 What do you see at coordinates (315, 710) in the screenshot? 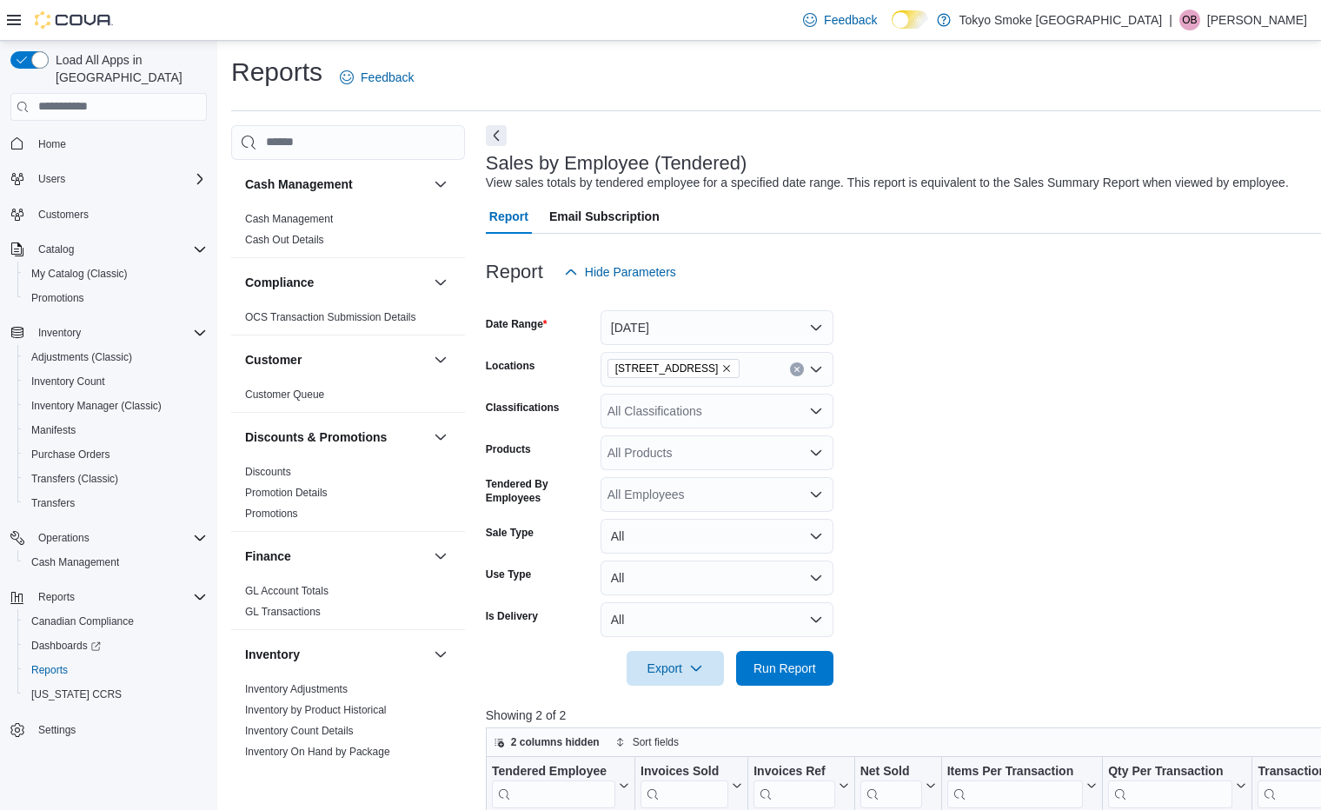
I see `a: Inventory by Product Historical` at bounding box center [315, 710].